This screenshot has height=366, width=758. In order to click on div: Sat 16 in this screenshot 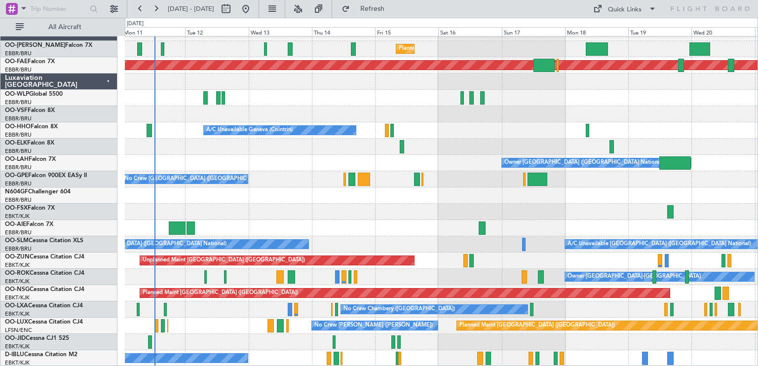, I will do `click(470, 32)`.